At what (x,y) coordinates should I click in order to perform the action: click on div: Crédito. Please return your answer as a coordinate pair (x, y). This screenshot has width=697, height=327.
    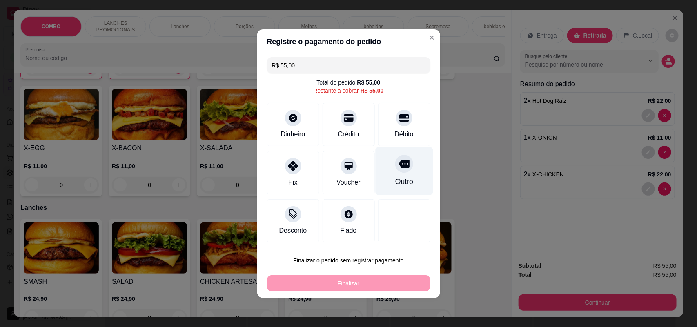
    Looking at the image, I should click on (349, 134).